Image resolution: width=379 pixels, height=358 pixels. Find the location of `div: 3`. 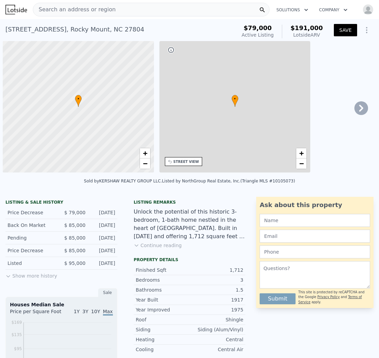

div: 3 is located at coordinates (216, 280).